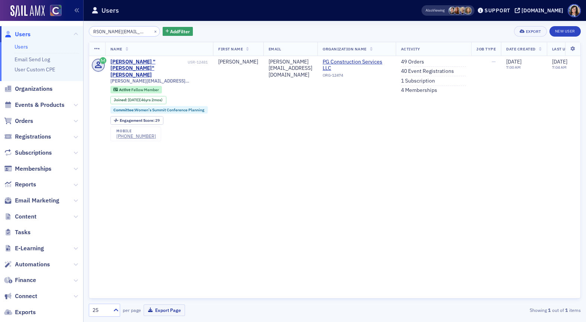  I want to click on span: Committee :, so click(124, 110).